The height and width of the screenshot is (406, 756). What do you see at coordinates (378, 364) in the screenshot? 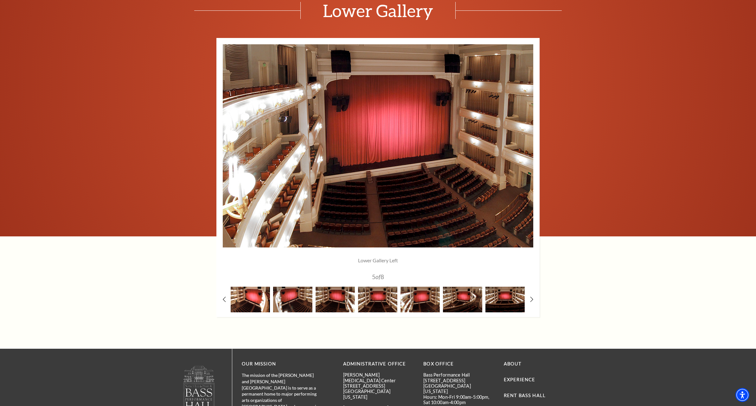
I see `p: Administrative Office` at bounding box center [378, 364].